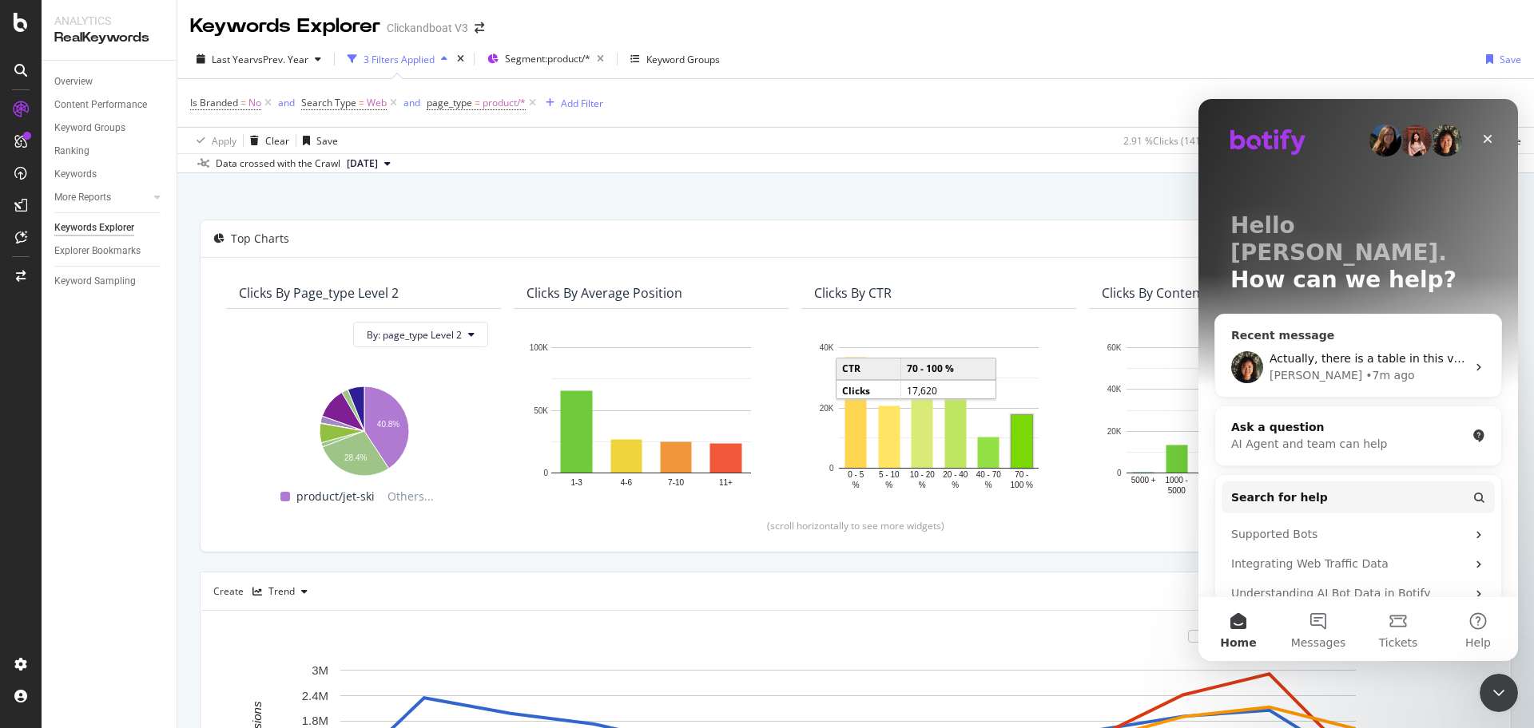 This screenshot has height=728, width=1534. I want to click on a: Explorer Bookmarks, so click(109, 251).